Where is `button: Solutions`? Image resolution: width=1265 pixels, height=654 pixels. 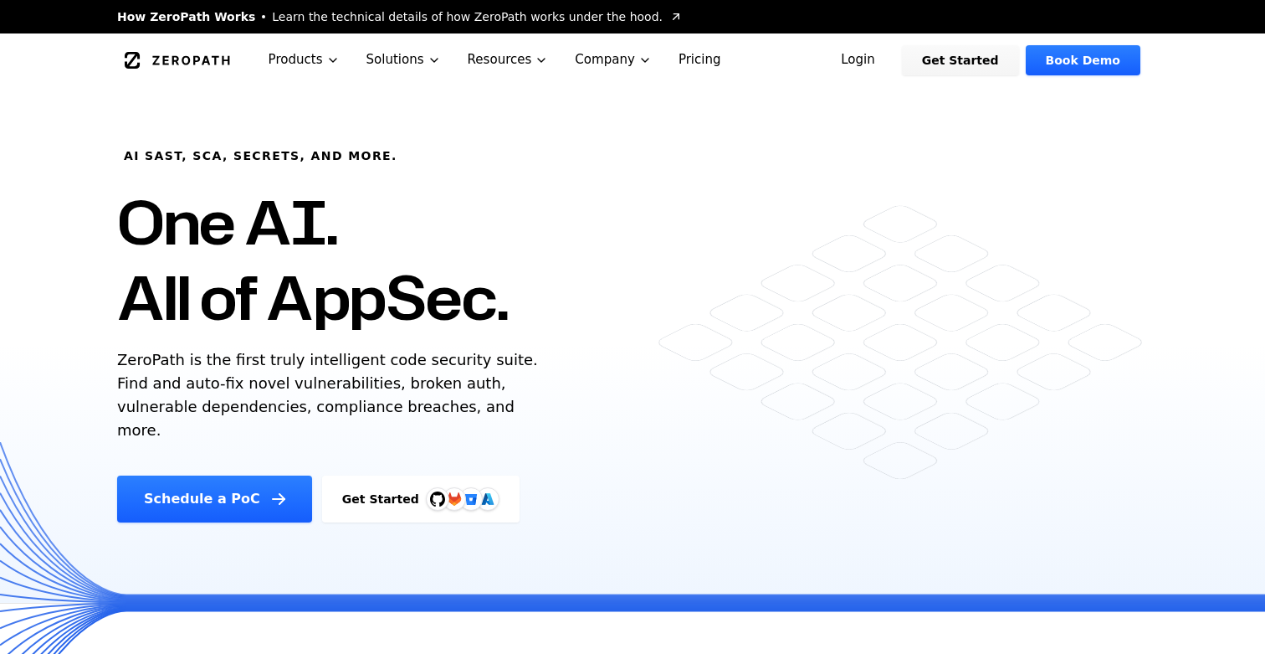 button: Solutions is located at coordinates (403, 59).